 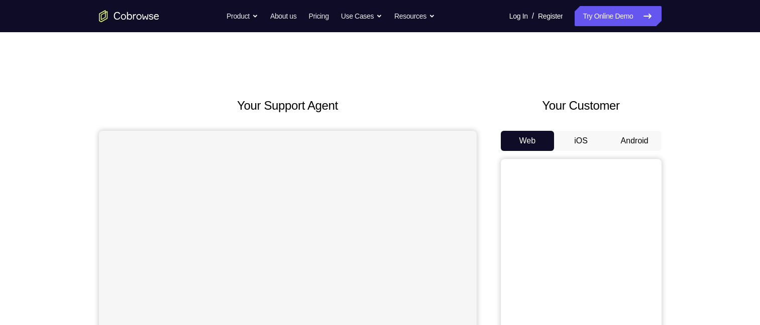 I want to click on button: Web, so click(x=528, y=141).